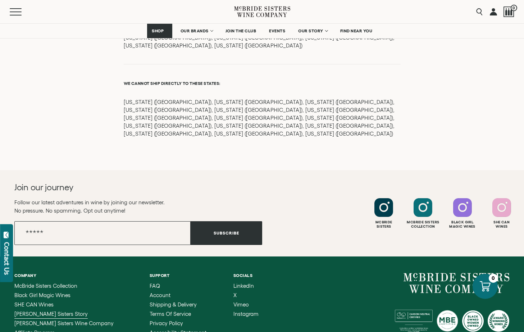 Image resolution: width=524 pixels, height=332 pixels. I want to click on a: Follow McBride Sisters Collection on Instagram Mcbride SistersCollection, so click(423, 213).